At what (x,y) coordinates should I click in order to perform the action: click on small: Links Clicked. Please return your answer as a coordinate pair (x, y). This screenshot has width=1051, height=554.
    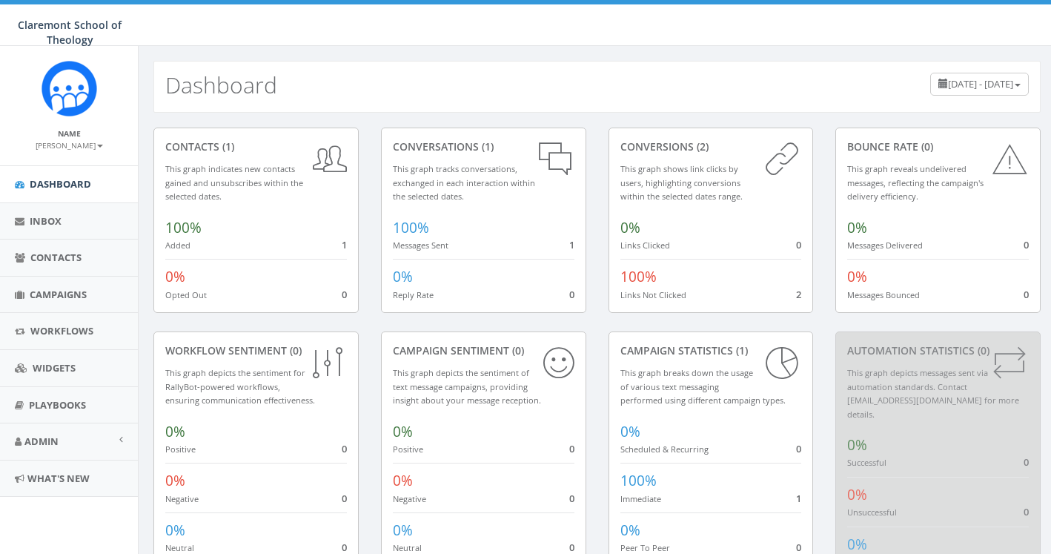
    Looking at the image, I should click on (645, 245).